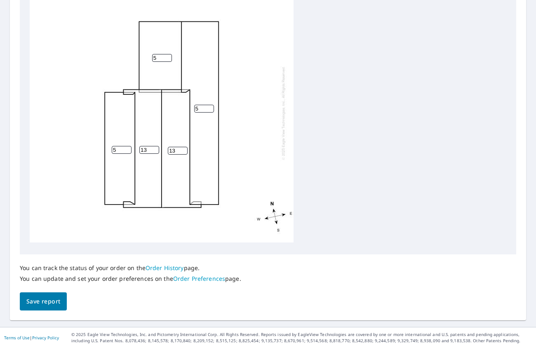 The image size is (536, 348). Describe the element at coordinates (130, 268) in the screenshot. I see `p: You can track the status of your order on the page.` at that location.